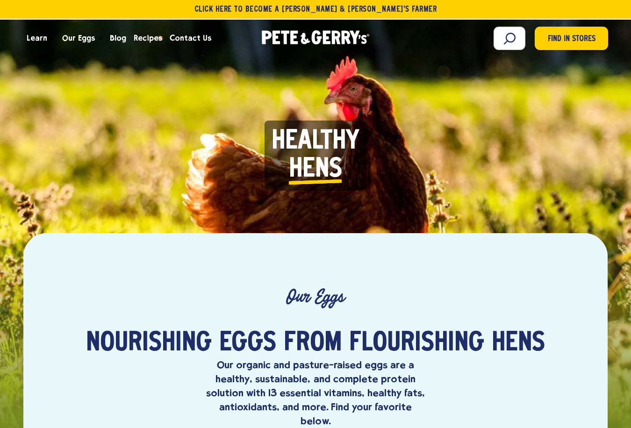 This screenshot has width=631, height=428. What do you see at coordinates (518, 343) in the screenshot?
I see `span: hens` at bounding box center [518, 343].